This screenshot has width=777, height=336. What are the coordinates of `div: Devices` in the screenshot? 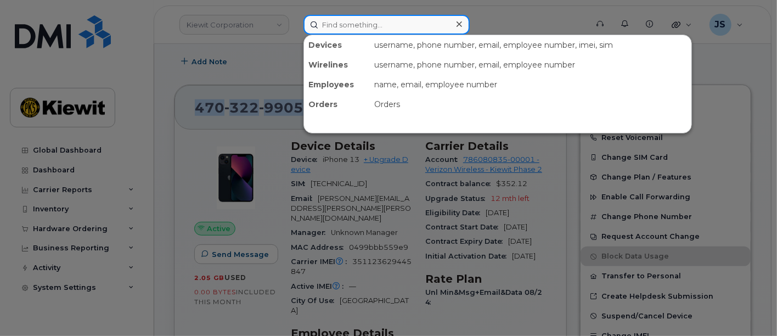 It's located at (337, 45).